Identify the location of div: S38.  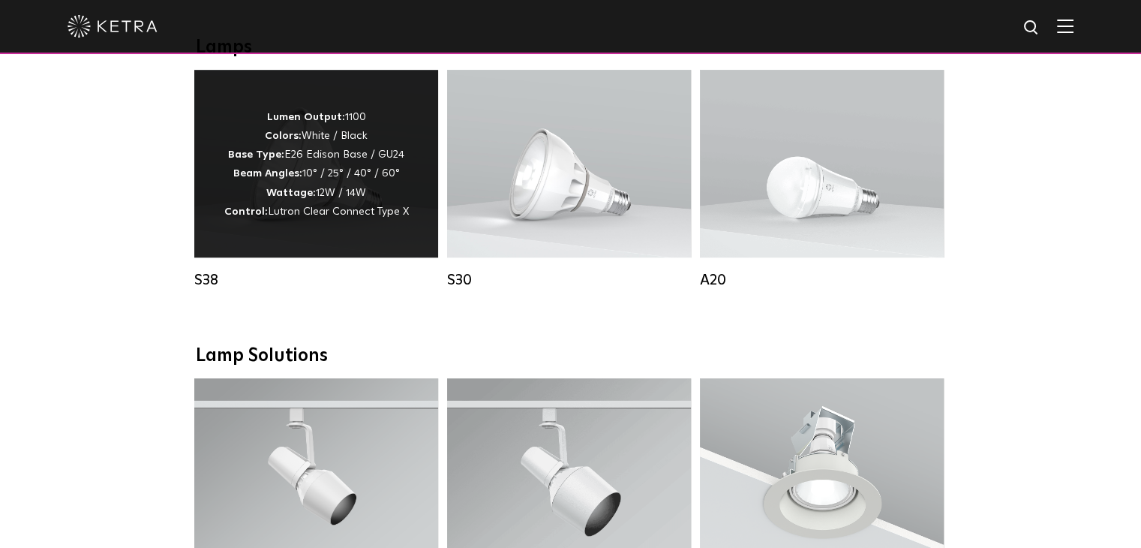
(316, 280).